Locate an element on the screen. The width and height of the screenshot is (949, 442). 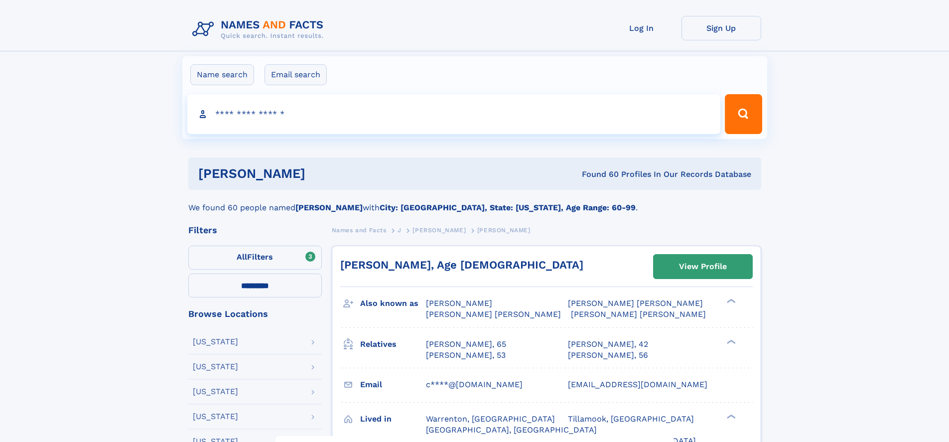
label: Email search is located at coordinates (295, 75).